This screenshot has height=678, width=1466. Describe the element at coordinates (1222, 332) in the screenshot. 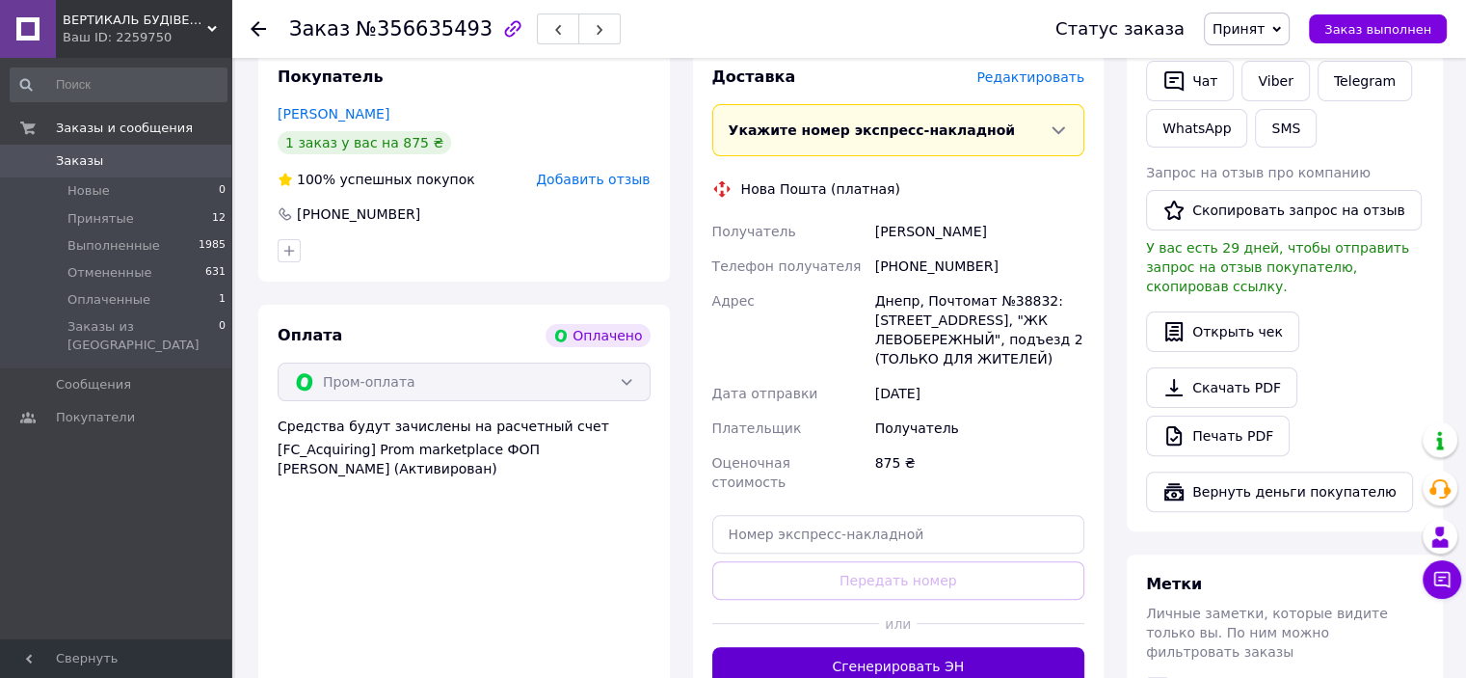

I see `button: Открыть чек` at that location.